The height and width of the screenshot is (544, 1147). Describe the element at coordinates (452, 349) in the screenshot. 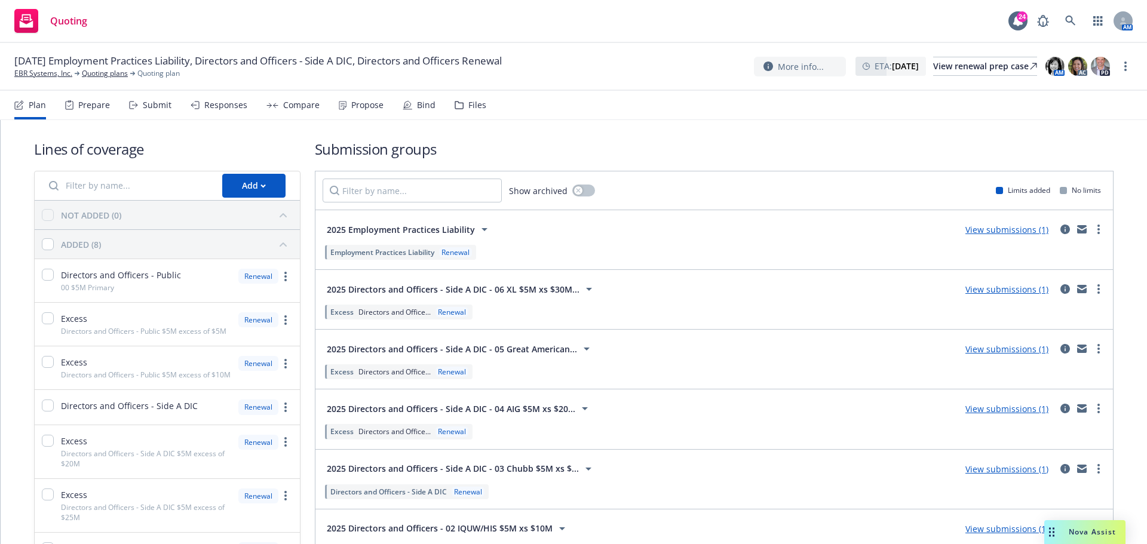

I see `span: 2025 Directors and Officers - Side A DIC - 05 Great American...` at that location.